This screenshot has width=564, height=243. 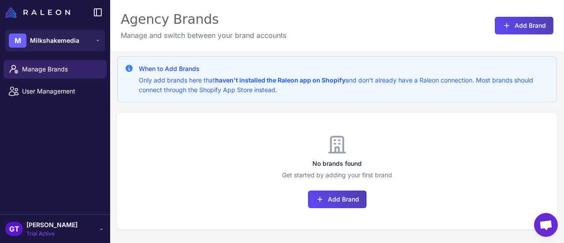 What do you see at coordinates (55, 91) in the screenshot?
I see `a: User Management` at bounding box center [55, 91].